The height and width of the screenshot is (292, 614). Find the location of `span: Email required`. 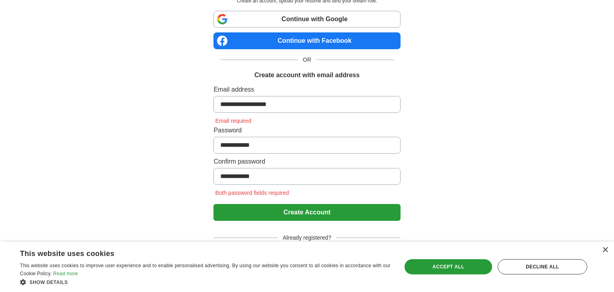

span: Email required is located at coordinates (233, 121).